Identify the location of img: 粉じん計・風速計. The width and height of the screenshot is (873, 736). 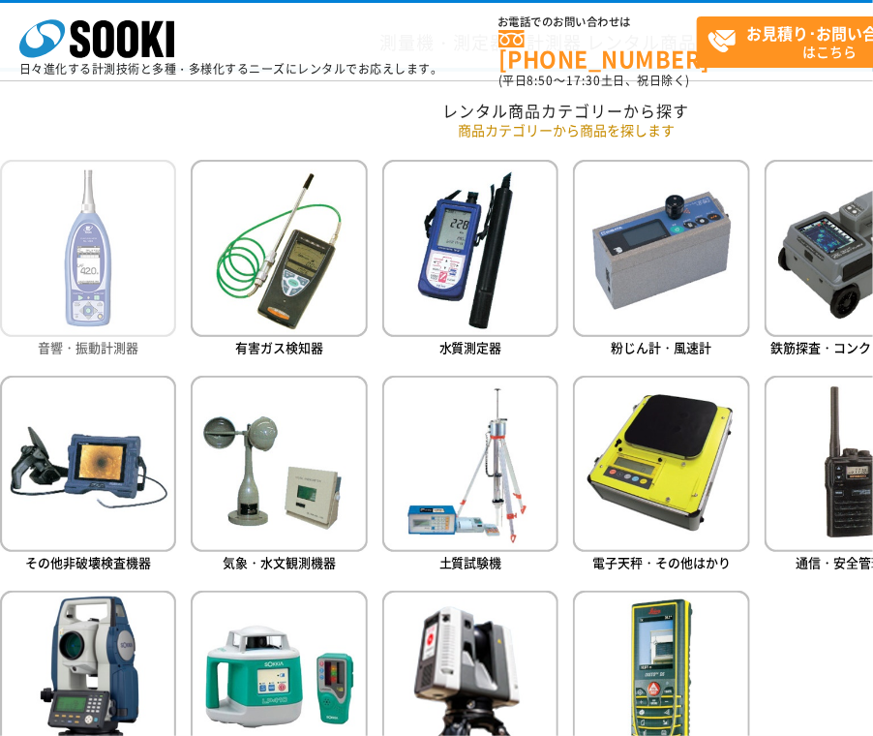
(661, 248).